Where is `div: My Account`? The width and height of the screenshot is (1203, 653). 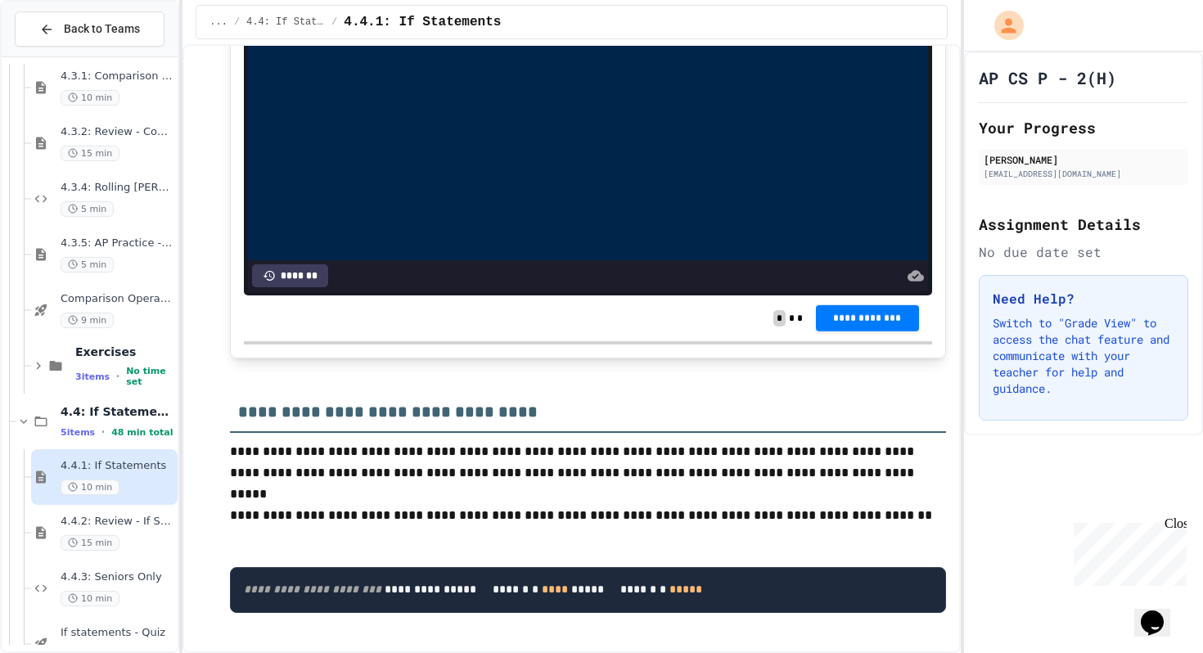
div: My Account is located at coordinates (1002, 25).